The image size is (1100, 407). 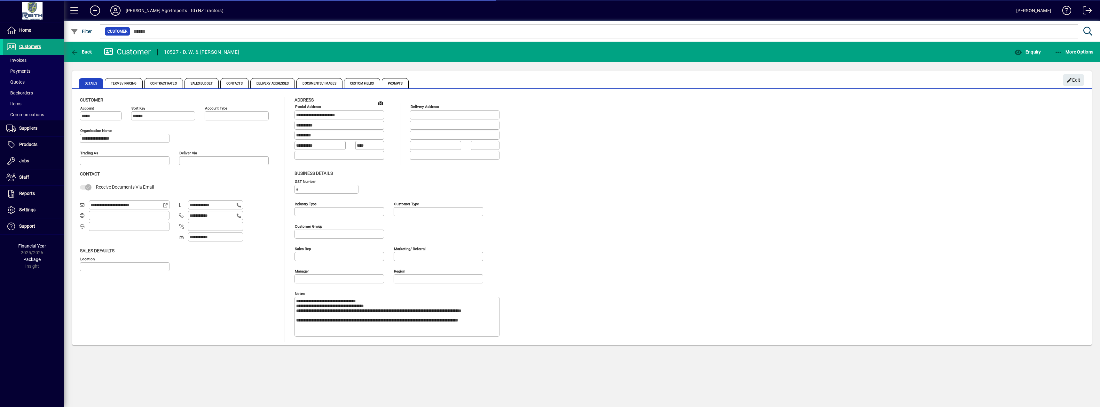 I want to click on button: Enquiry, so click(x=1028, y=52).